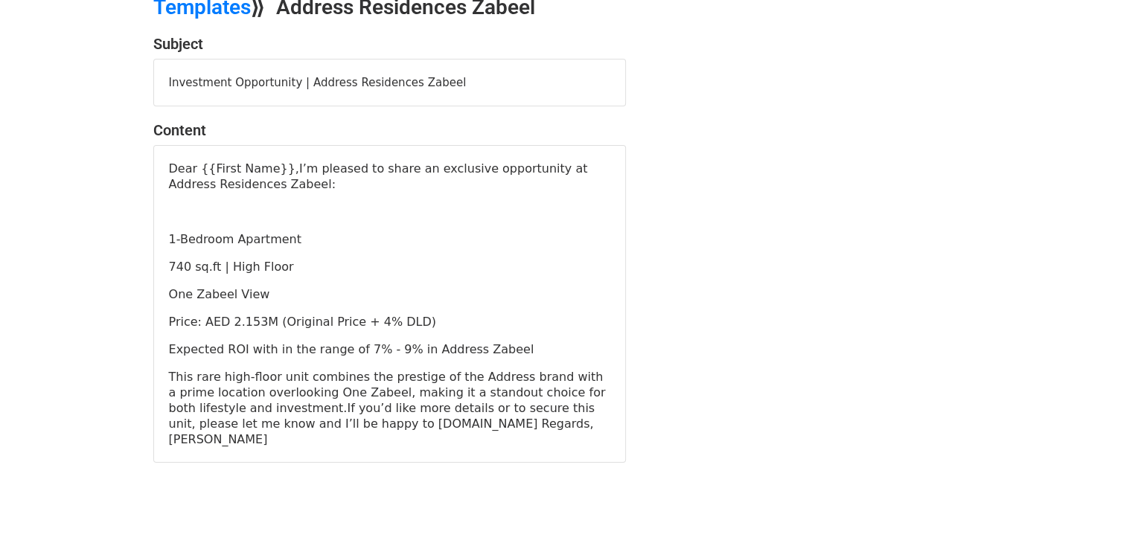 The width and height of the screenshot is (1132, 543). Describe the element at coordinates (389, 294) in the screenshot. I see `p: One Zabeel View` at that location.